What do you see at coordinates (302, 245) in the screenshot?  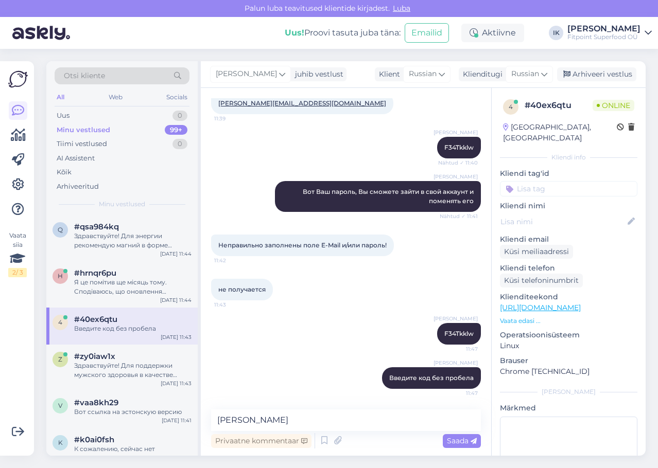 I see `span: Неправильно заполнены поле E-Mail и/или пароль!` at bounding box center [302, 245].